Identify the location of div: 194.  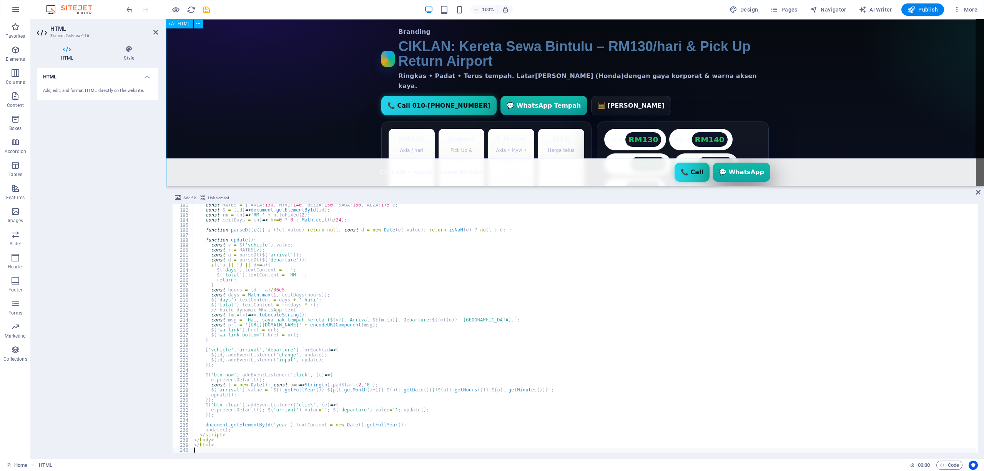
(183, 220).